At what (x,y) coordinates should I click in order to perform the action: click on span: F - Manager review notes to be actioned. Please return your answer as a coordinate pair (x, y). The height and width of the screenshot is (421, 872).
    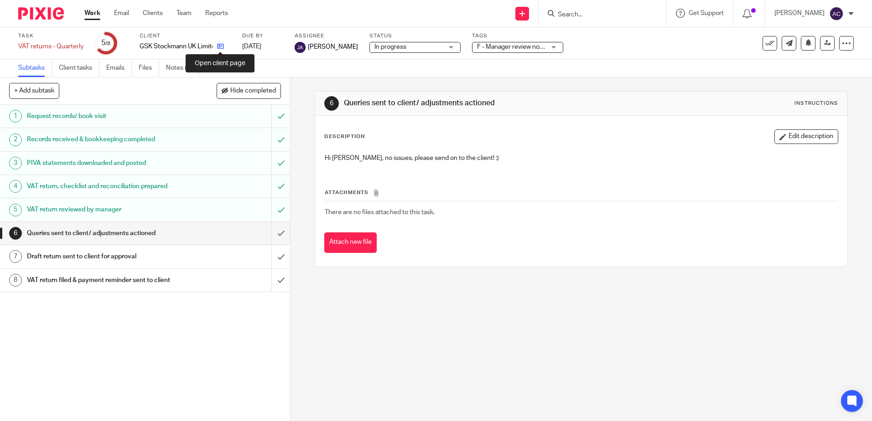
    Looking at the image, I should click on (534, 47).